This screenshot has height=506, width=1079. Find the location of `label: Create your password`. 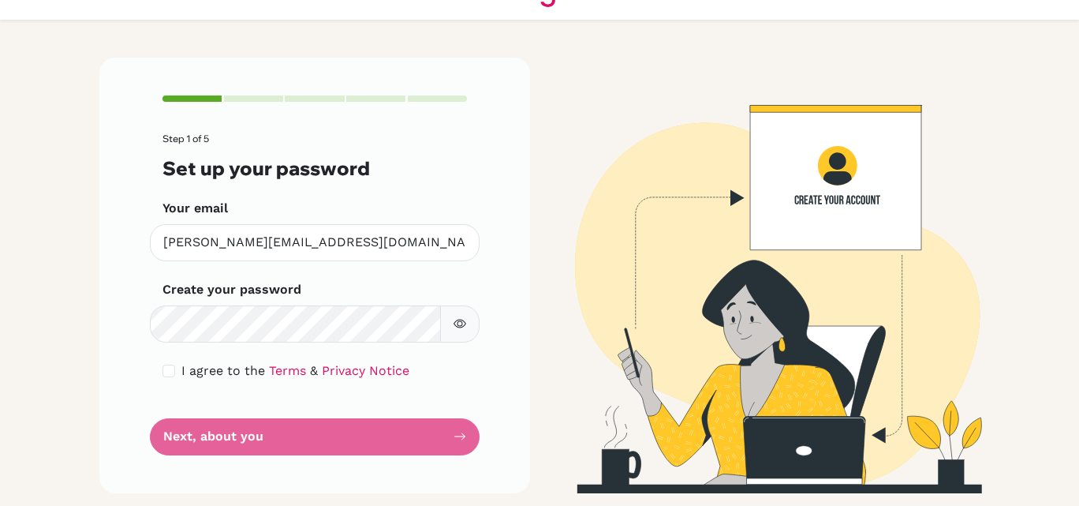

label: Create your password is located at coordinates (232, 290).